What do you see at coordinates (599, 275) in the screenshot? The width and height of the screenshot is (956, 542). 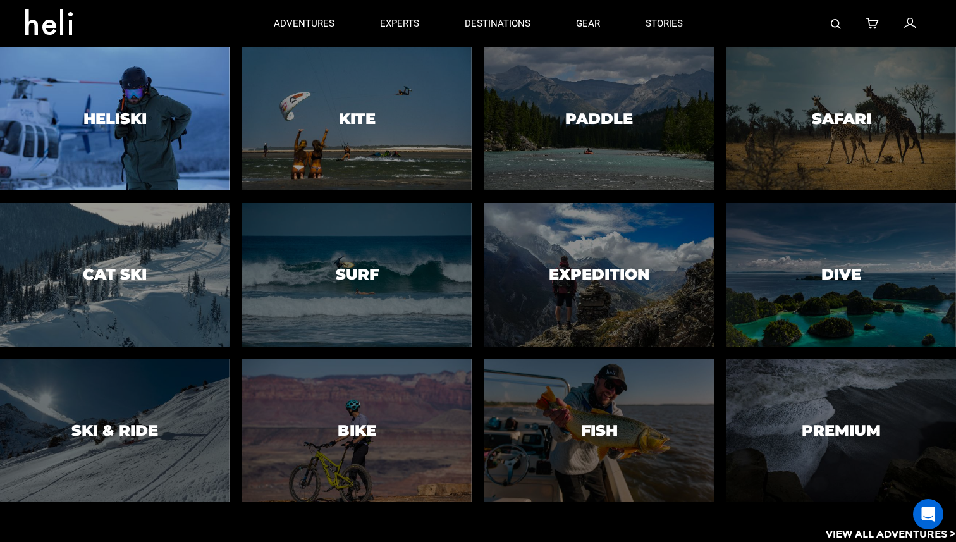 I see `h3: Expedition` at bounding box center [599, 275].